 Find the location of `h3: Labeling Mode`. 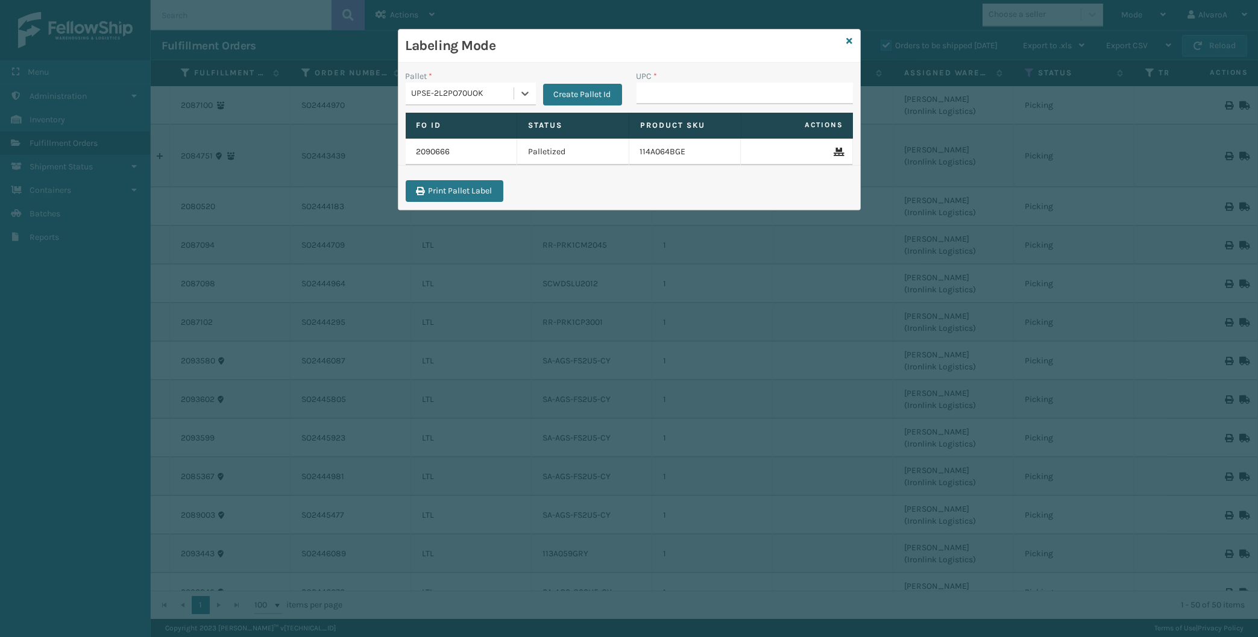

h3: Labeling Mode is located at coordinates (624, 46).